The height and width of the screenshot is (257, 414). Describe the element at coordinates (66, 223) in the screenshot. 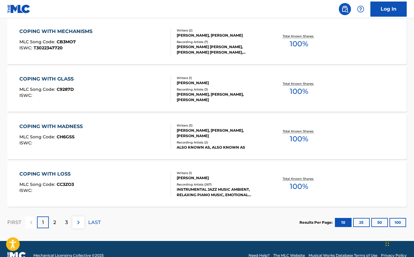

I see `p: 3` at that location.